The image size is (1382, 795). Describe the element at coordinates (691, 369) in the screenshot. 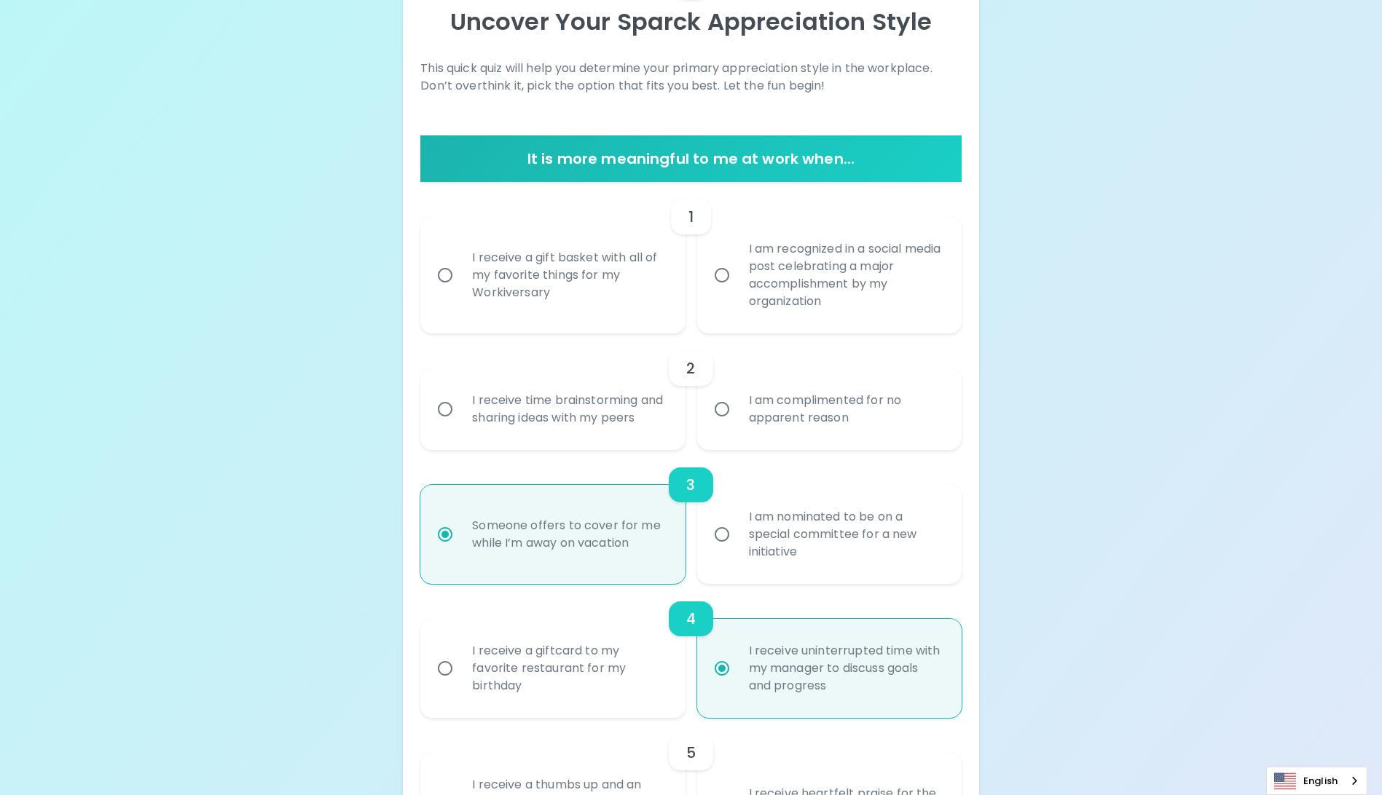

I see `h6: 2` at that location.